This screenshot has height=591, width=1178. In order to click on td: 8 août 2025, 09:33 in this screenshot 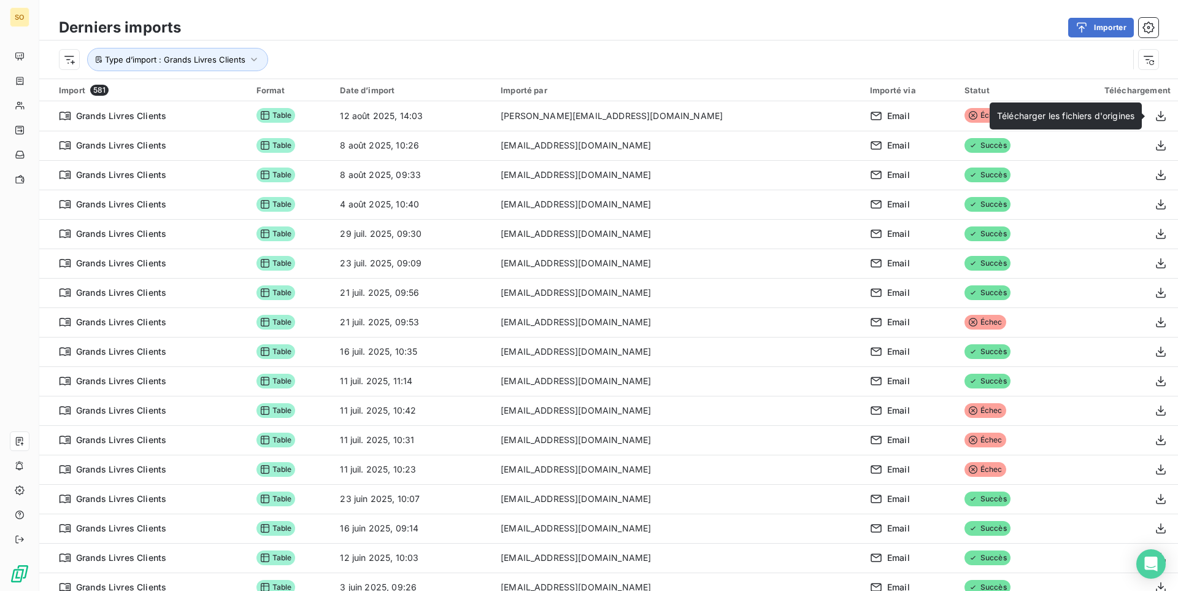, I will do `click(413, 175)`.